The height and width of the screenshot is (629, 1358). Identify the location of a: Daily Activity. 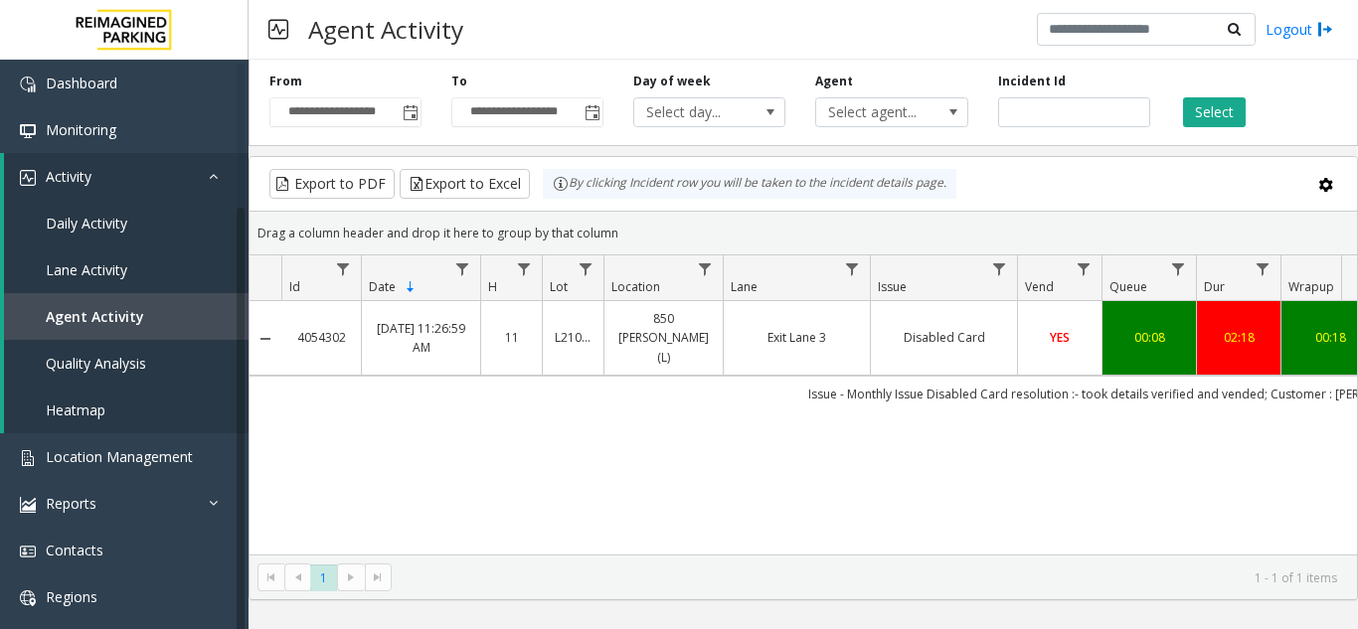
(126, 223).